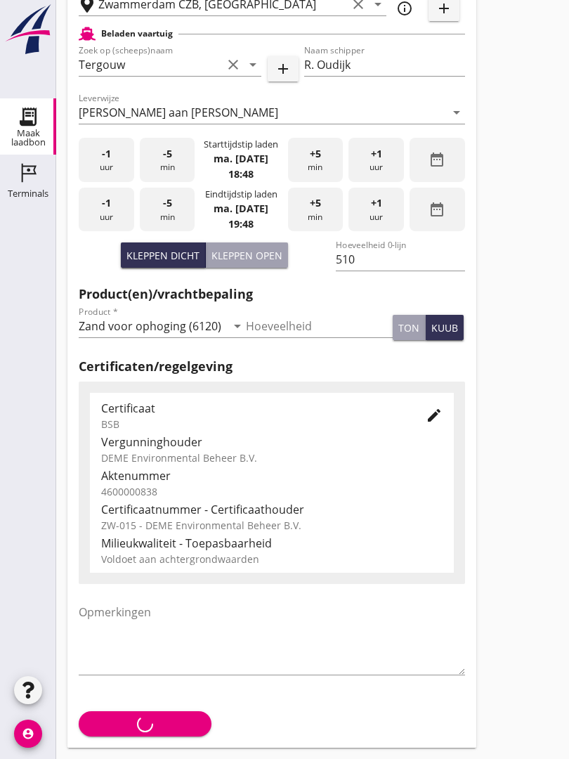 This screenshot has width=569, height=759. I want to click on strong: 19:48, so click(241, 224).